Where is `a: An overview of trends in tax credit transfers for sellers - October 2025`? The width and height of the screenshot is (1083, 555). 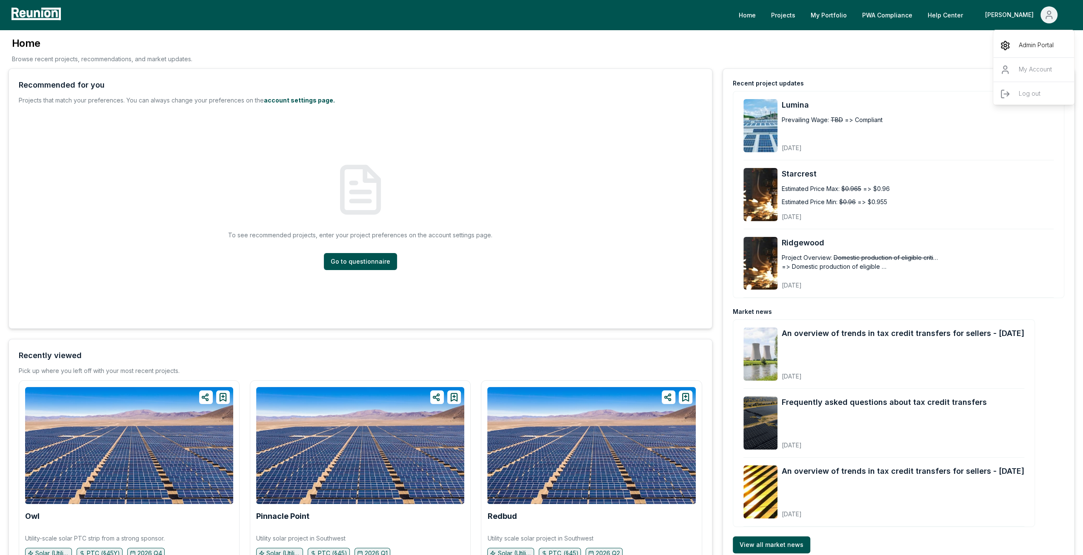
a: An overview of trends in tax credit transfers for sellers - October 2025 is located at coordinates (760, 354).